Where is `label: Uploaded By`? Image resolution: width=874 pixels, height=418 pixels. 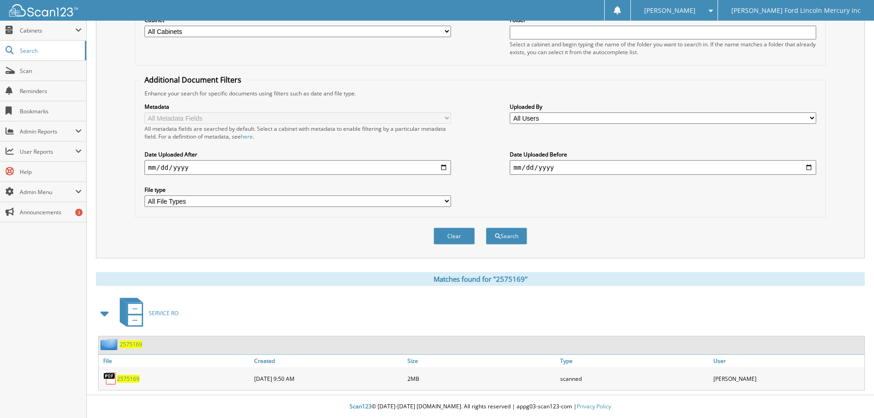
label: Uploaded By is located at coordinates (663, 106).